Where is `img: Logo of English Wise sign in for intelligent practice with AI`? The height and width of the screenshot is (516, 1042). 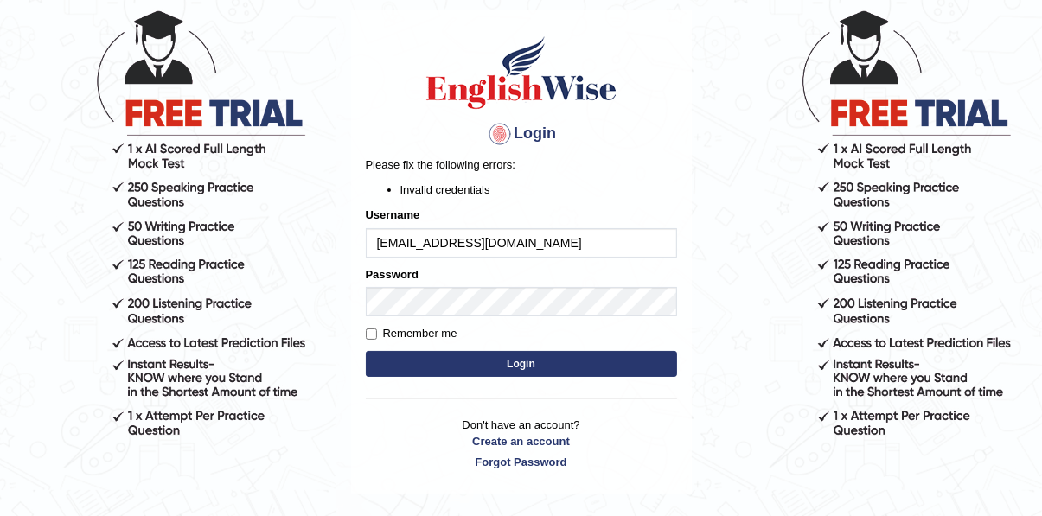 img: Logo of English Wise sign in for intelligent practice with AI is located at coordinates (521, 73).